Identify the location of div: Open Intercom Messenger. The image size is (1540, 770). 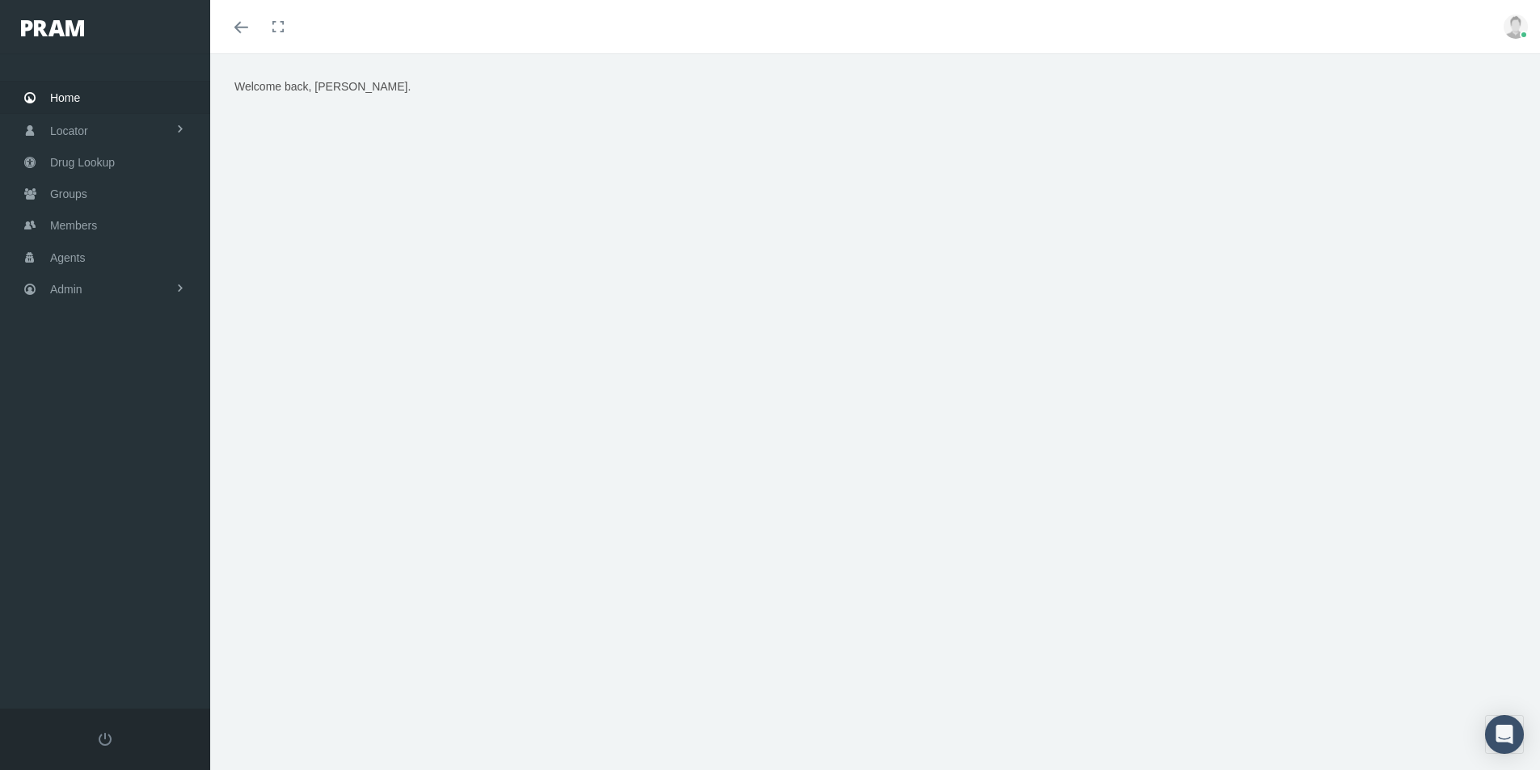
(1504, 735).